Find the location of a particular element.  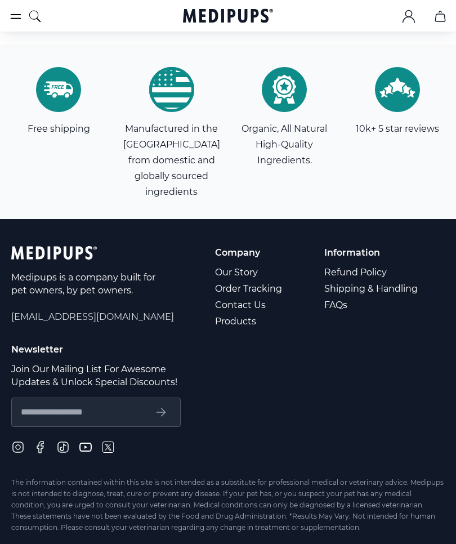

p: Medipups is a company built for pet owners, by pet owners. is located at coordinates (85, 284).